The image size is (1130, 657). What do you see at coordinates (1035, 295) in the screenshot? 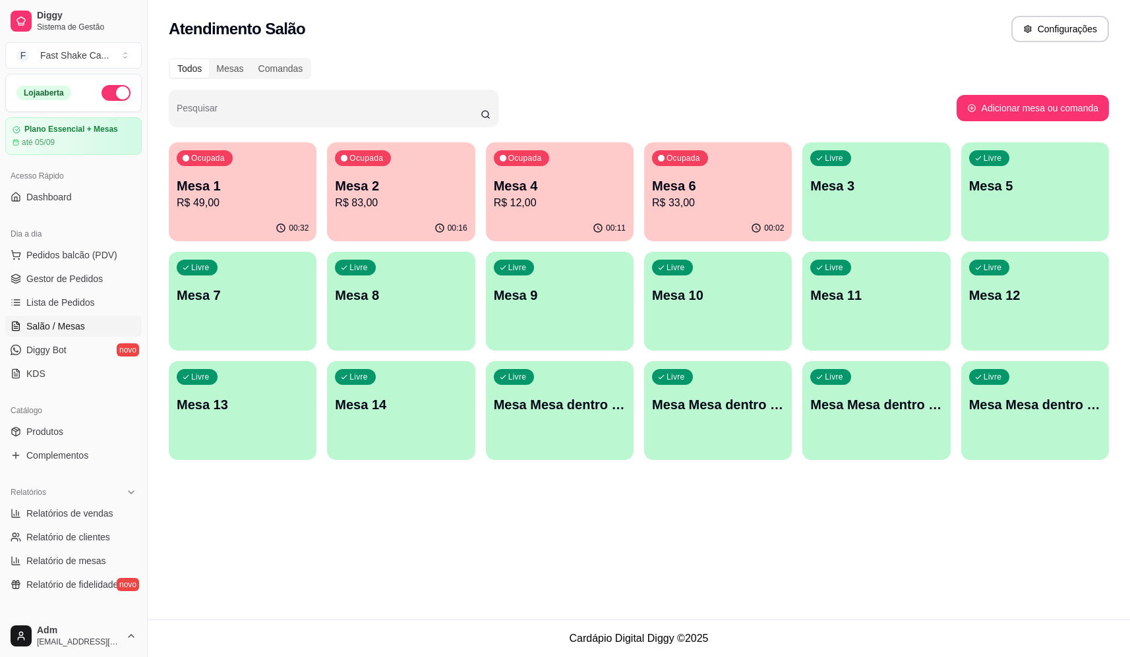
I see `p: Mesa 12` at bounding box center [1035, 295].